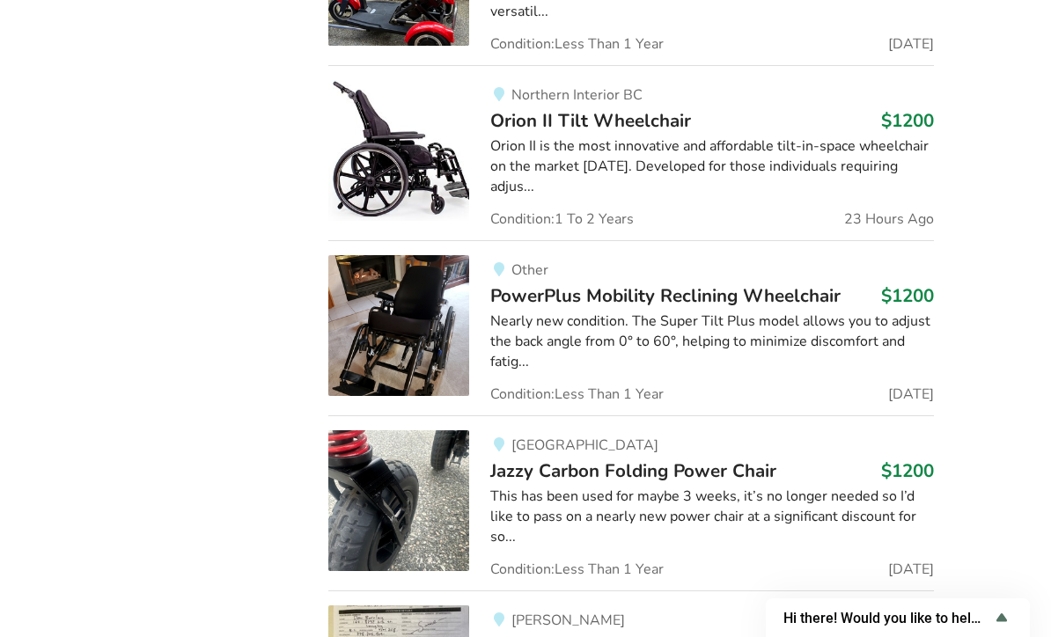  Describe the element at coordinates (399, 501) in the screenshot. I see `img: mobility-jazzy carbon folding power chair` at that location.